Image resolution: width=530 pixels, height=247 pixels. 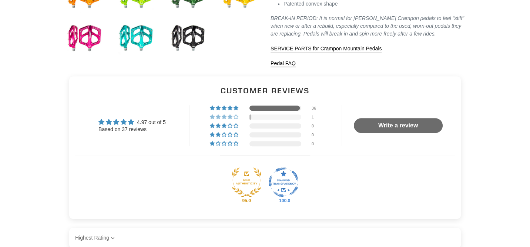 What do you see at coordinates (283, 182) in the screenshot?
I see `a: Judge.me Diamond Transparent Shop medal 100.0` at bounding box center [283, 182].